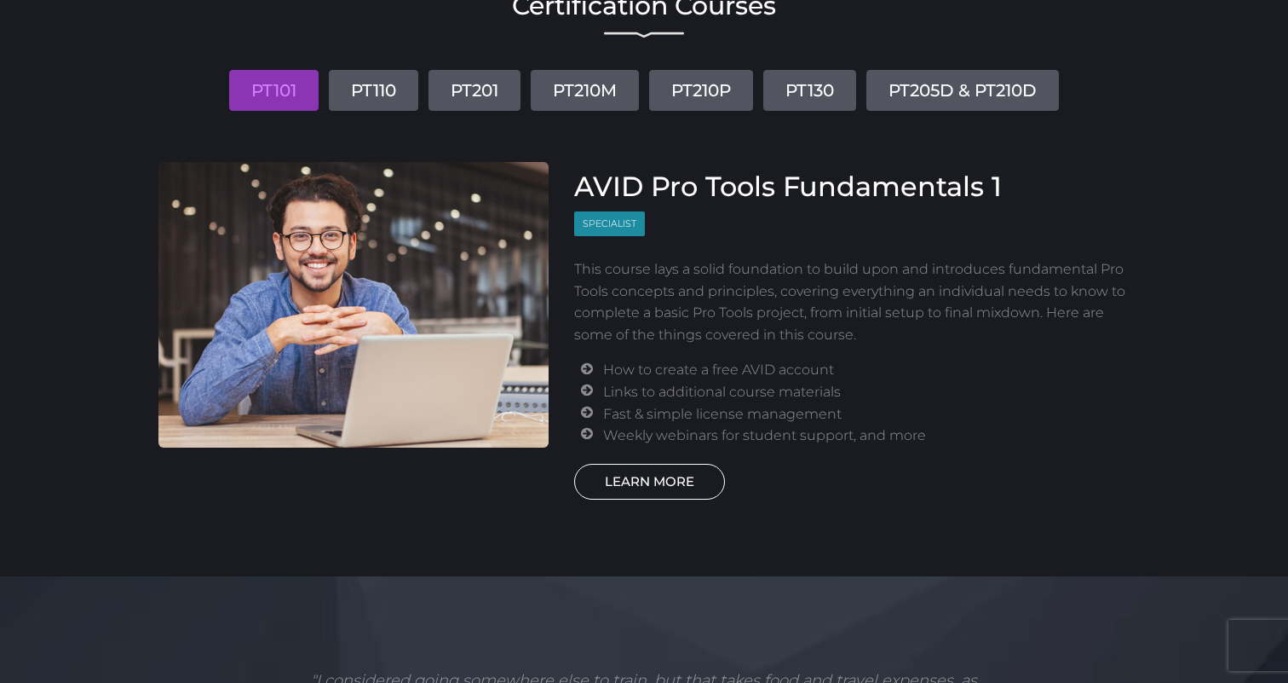 The width and height of the screenshot is (1288, 683). Describe the element at coordinates (475, 90) in the screenshot. I see `a: PT201` at that location.